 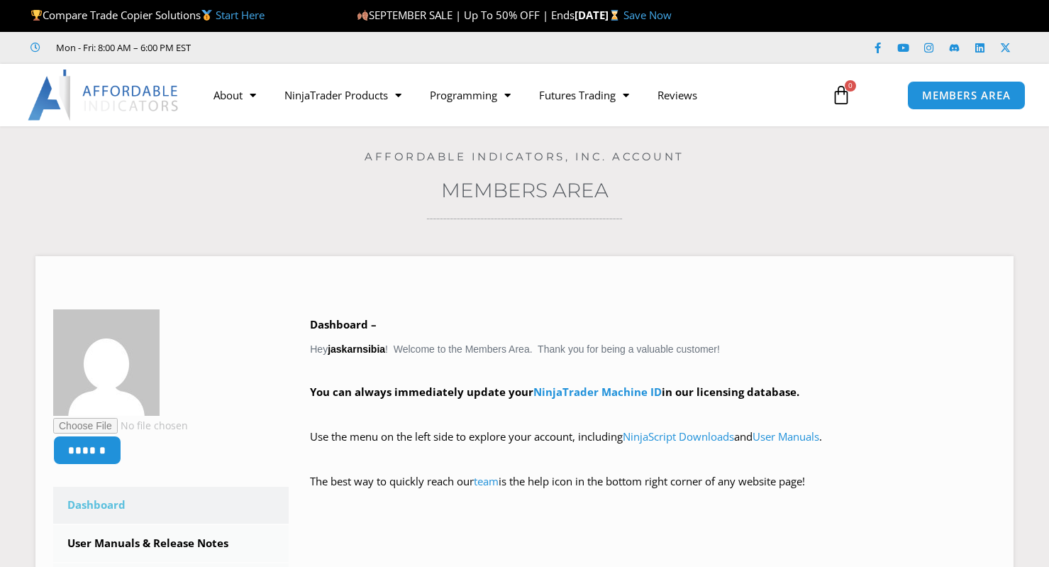 What do you see at coordinates (555, 391) in the screenshot?
I see `strong: You can always immediately update your in our licensing database.` at bounding box center [555, 391].